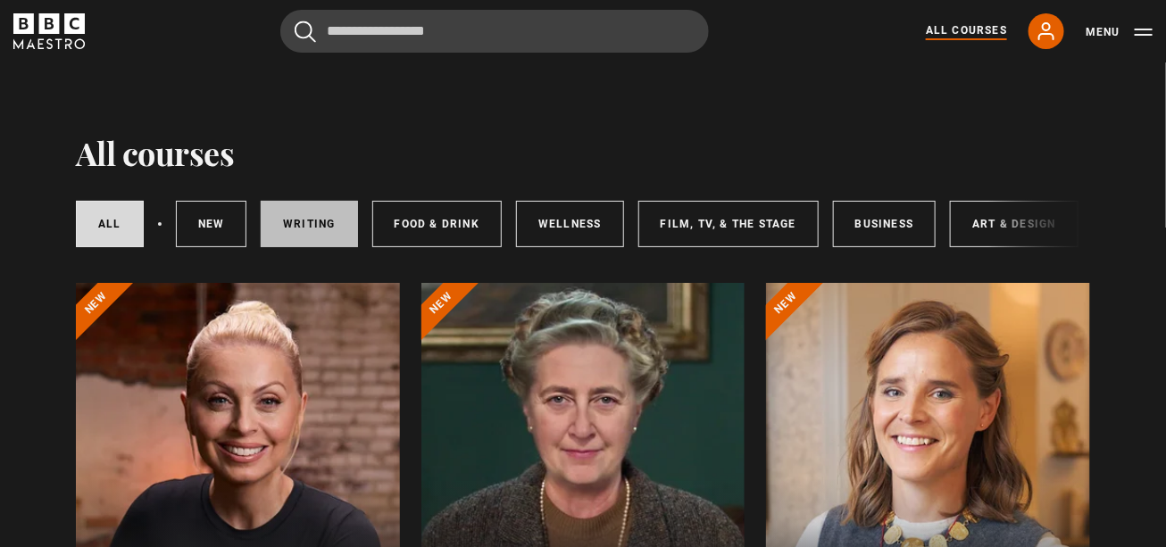 The image size is (1166, 547). I want to click on h1: All courses, so click(155, 153).